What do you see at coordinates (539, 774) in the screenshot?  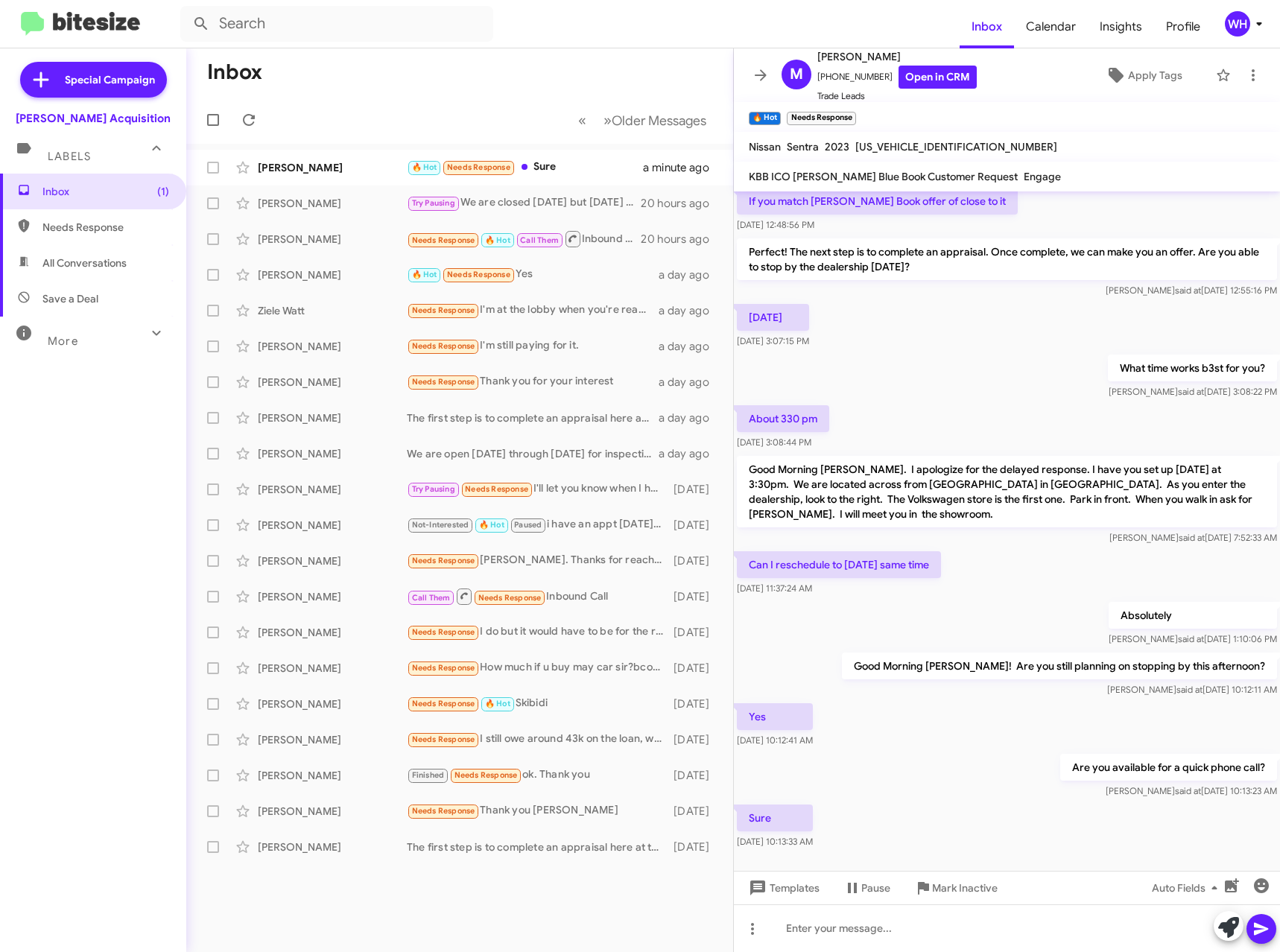 I see `div: ok. Thank you` at bounding box center [539, 774].